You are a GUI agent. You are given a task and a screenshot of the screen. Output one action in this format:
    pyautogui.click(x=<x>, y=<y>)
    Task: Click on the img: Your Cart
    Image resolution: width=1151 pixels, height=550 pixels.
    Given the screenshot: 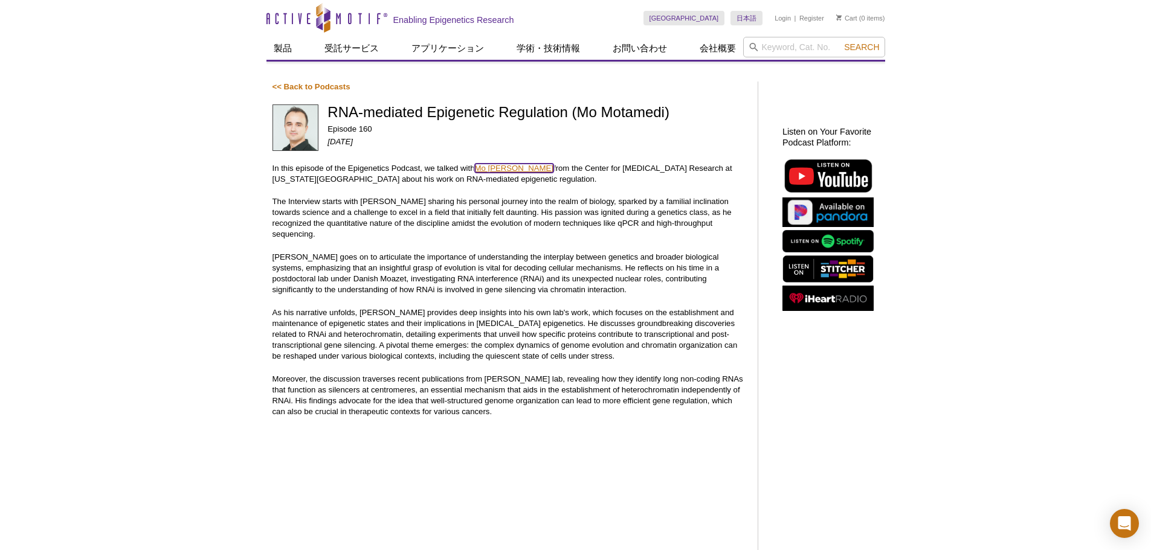 What is the action you would take?
    pyautogui.click(x=838, y=18)
    